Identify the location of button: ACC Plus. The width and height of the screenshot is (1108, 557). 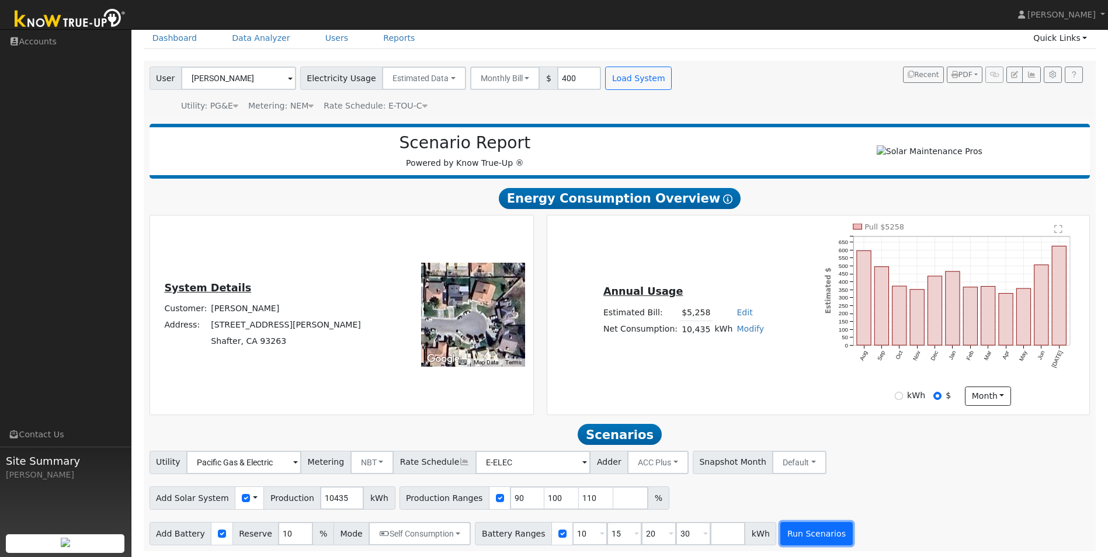
(658, 463).